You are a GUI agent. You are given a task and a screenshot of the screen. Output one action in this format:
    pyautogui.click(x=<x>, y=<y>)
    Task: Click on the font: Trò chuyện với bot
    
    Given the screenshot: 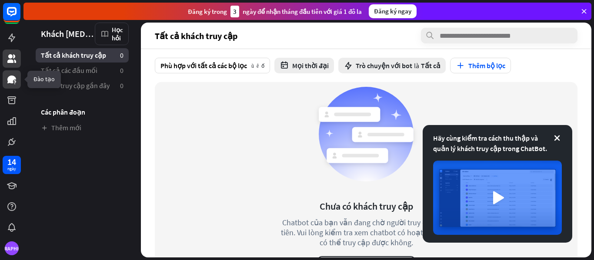 What is the action you would take?
    pyautogui.click(x=384, y=66)
    